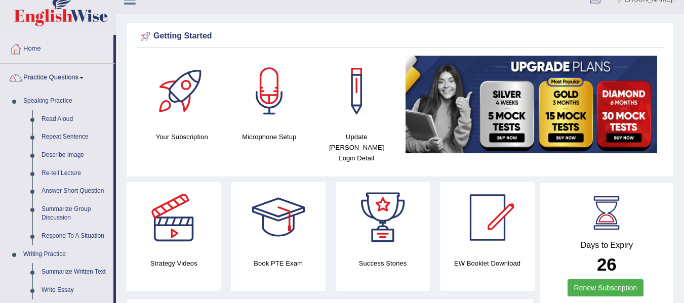 The width and height of the screenshot is (684, 303). Describe the element at coordinates (383, 263) in the screenshot. I see `h4: Success Stories` at that location.